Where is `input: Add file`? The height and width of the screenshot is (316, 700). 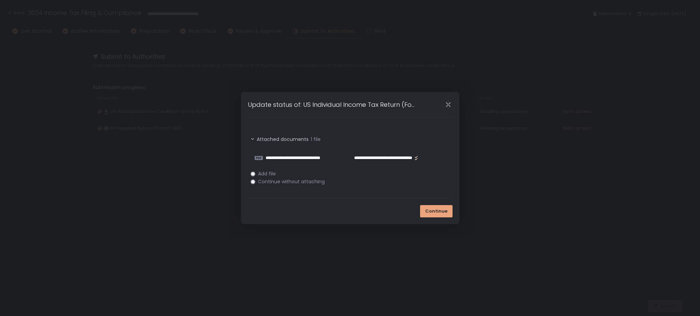 input: Add file is located at coordinates (253, 174).